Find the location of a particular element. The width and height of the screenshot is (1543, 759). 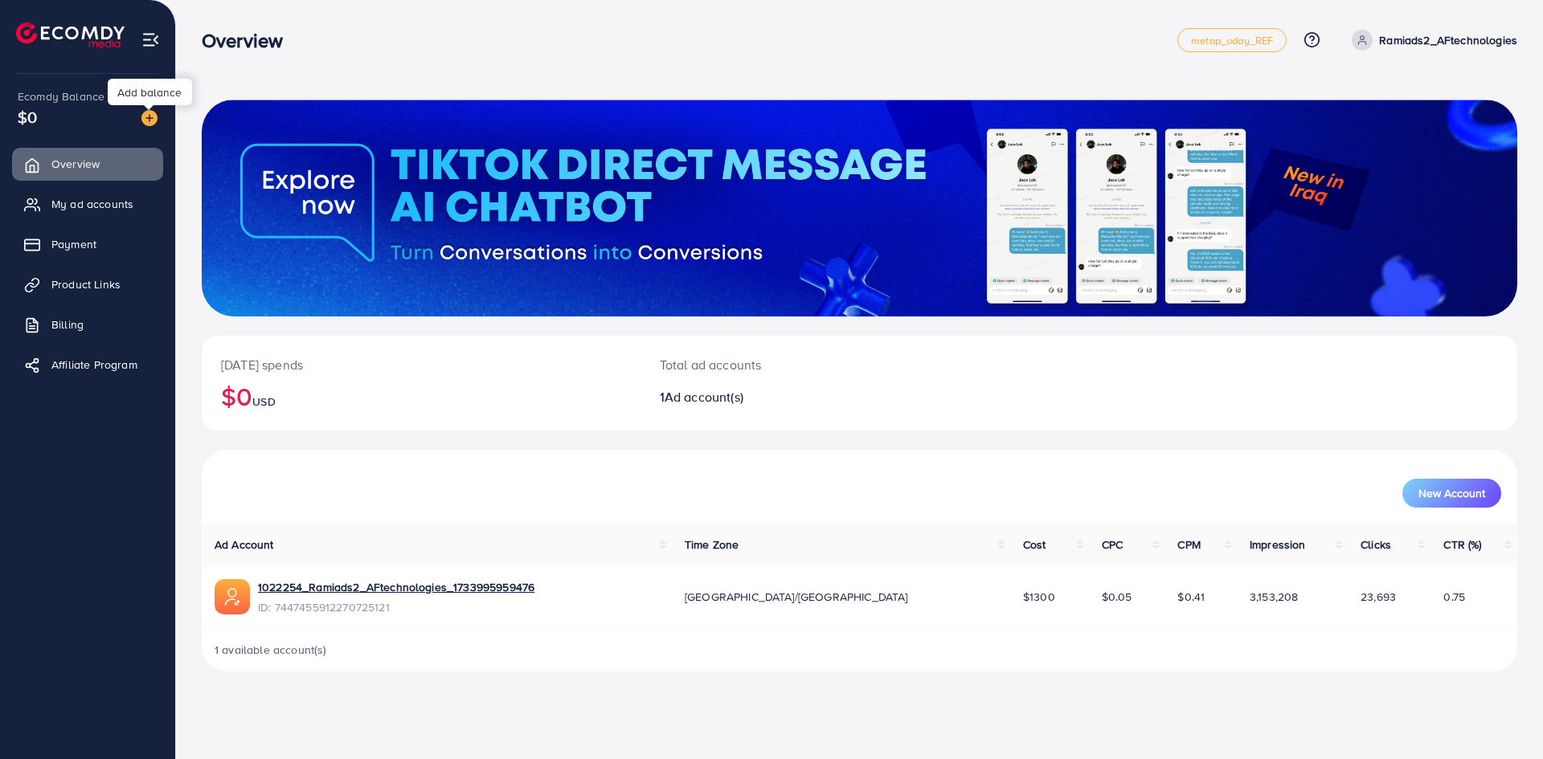

p: Total ad accounts is located at coordinates (804, 365).